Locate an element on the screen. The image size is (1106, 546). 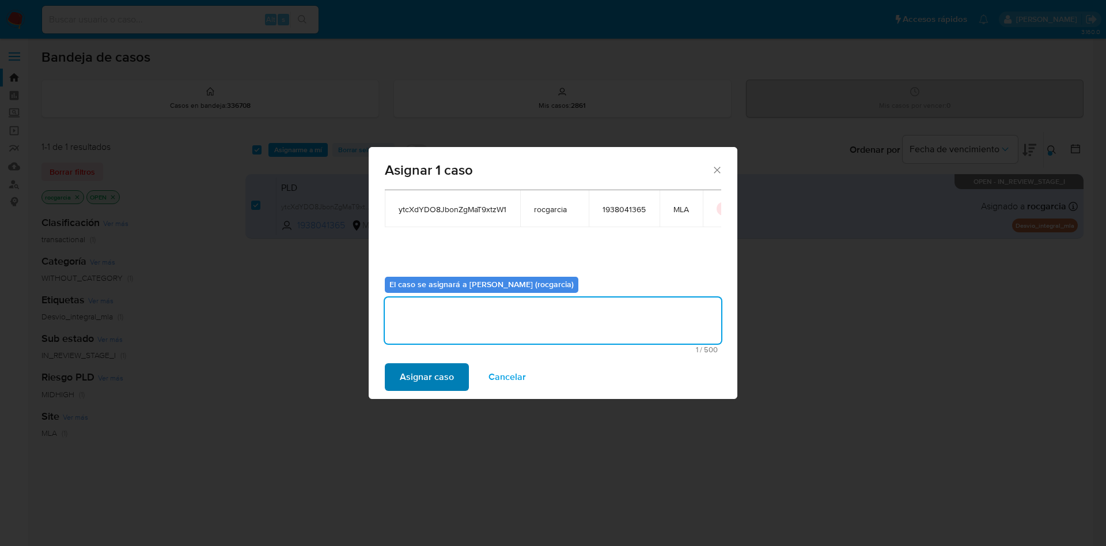
span: Cancelar is located at coordinates (507, 377).